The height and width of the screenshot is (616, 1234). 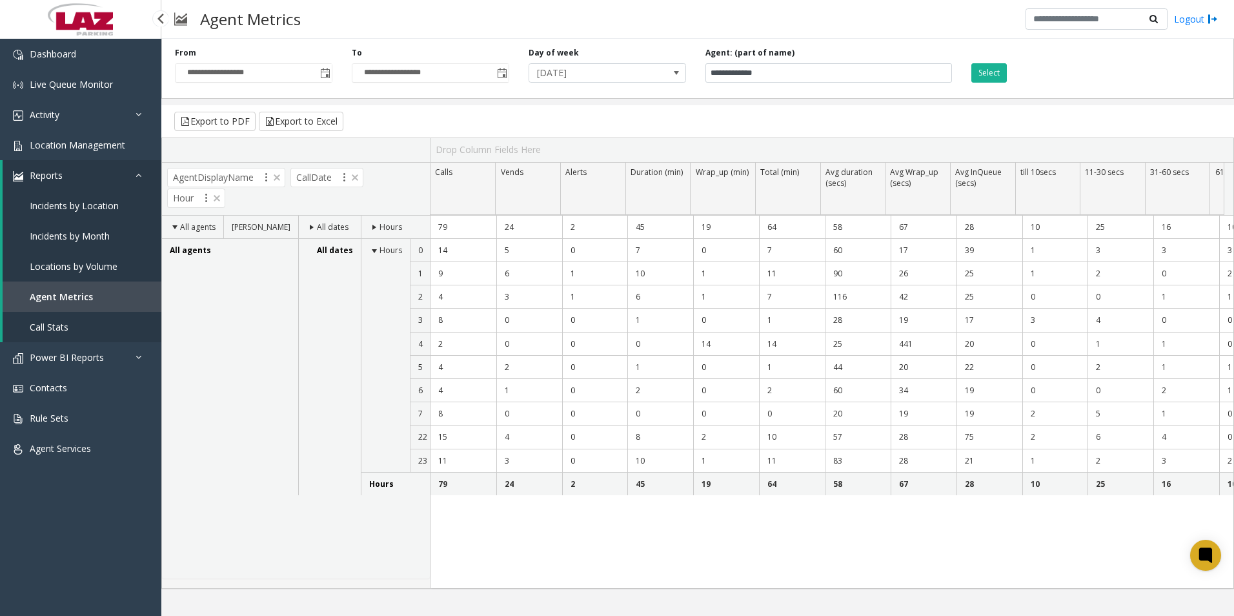 What do you see at coordinates (82, 296) in the screenshot?
I see `a: Agent Metrics` at bounding box center [82, 296].